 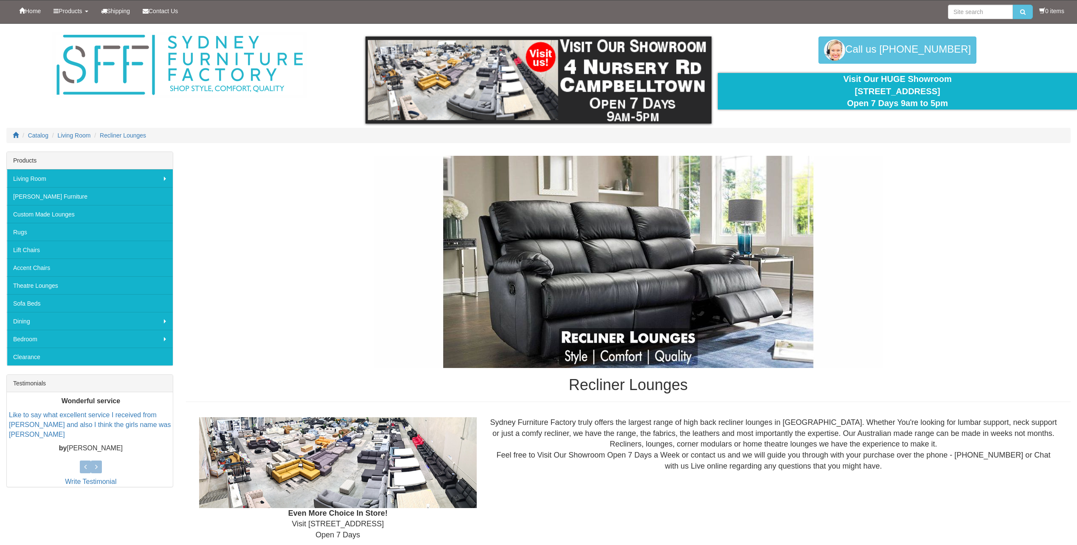 What do you see at coordinates (118, 11) in the screenshot?
I see `span: Shipping` at bounding box center [118, 11].